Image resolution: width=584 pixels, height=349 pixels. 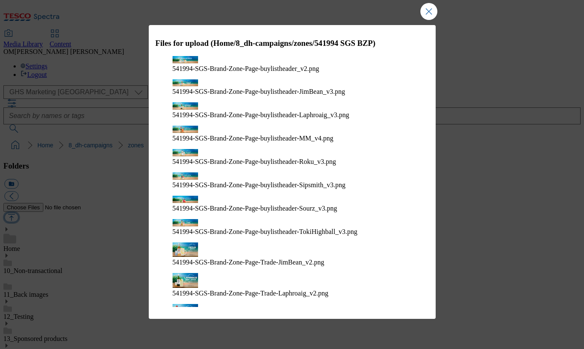 What do you see at coordinates (429, 11) in the screenshot?
I see `button: Close Modal` at bounding box center [429, 11].